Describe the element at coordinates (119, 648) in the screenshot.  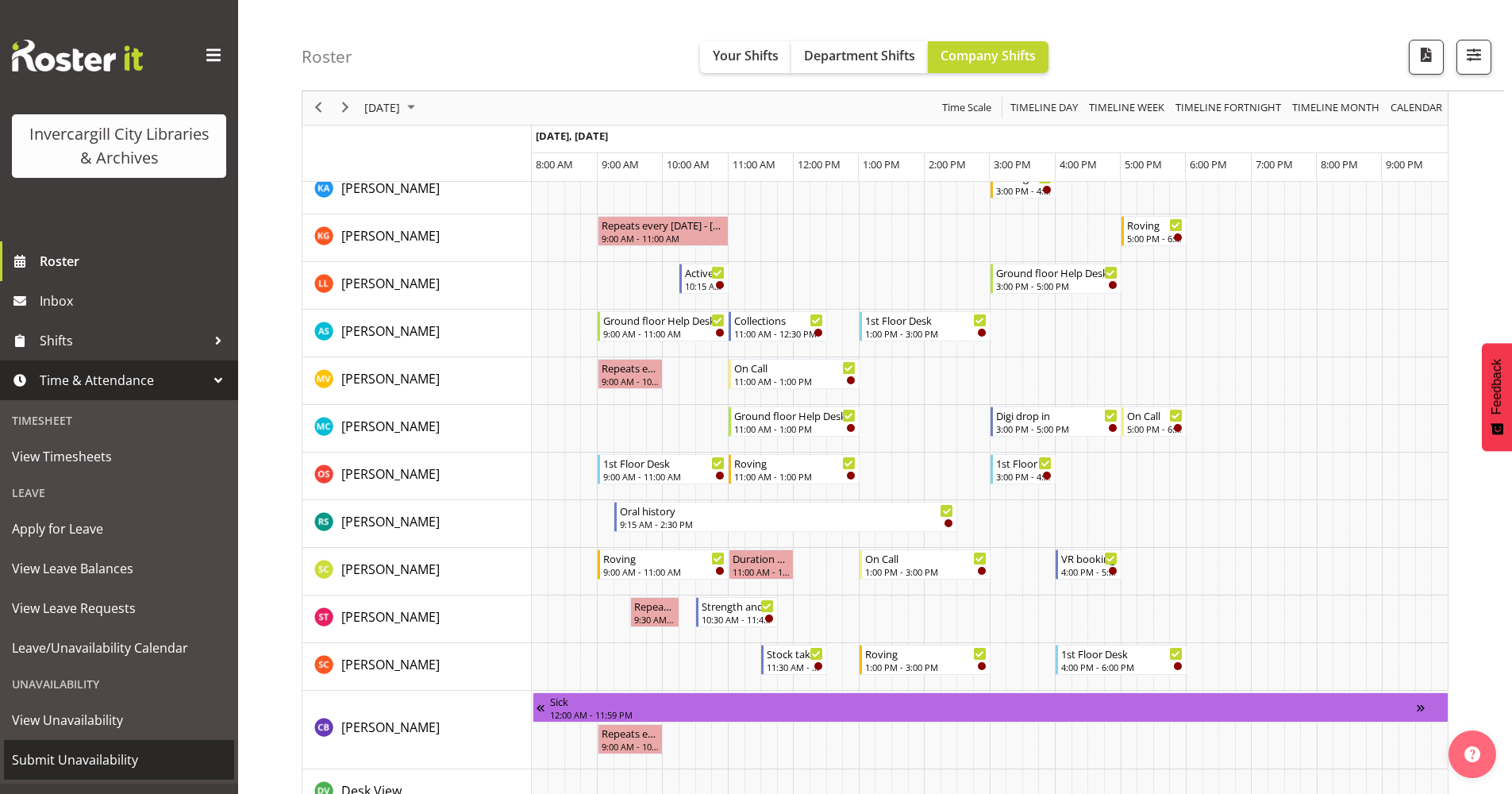
I see `span: Leave/Unavailability Calendar` at that location.